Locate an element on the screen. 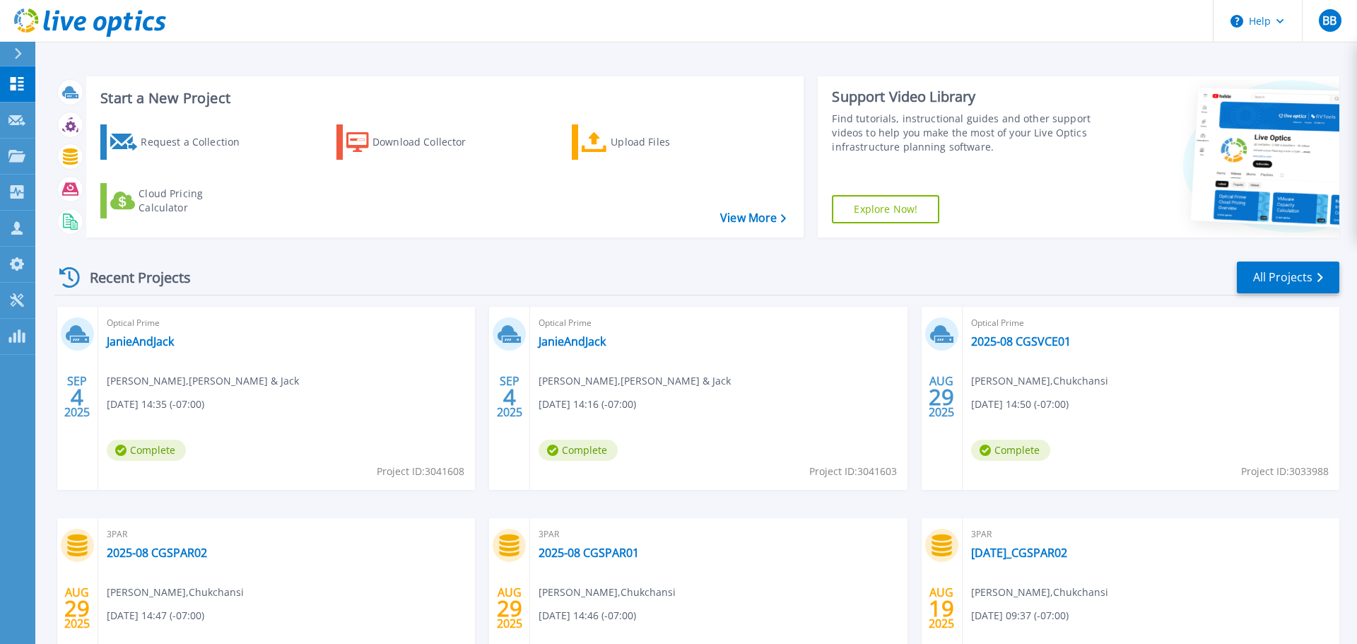 This screenshot has height=644, width=1357. span: Project ID: 3041603 is located at coordinates (853, 472).